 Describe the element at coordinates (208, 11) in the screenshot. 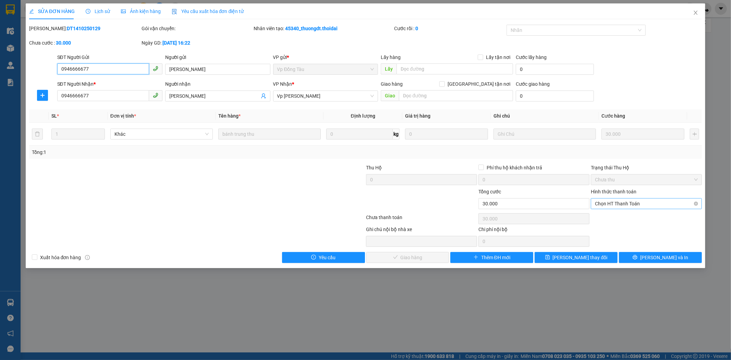

I see `span: Yêu cầu xuất hóa đơn điện tử` at that location.